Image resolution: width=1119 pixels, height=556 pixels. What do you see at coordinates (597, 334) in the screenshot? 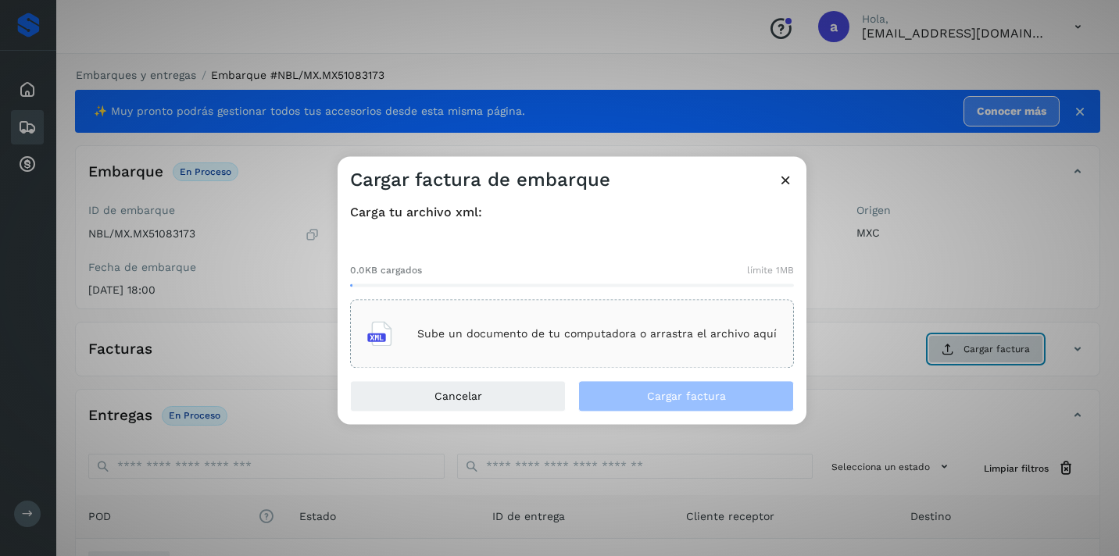
I see `p: Sube un documento de tu computadora o arrastra el archivo aquí` at bounding box center [597, 334].